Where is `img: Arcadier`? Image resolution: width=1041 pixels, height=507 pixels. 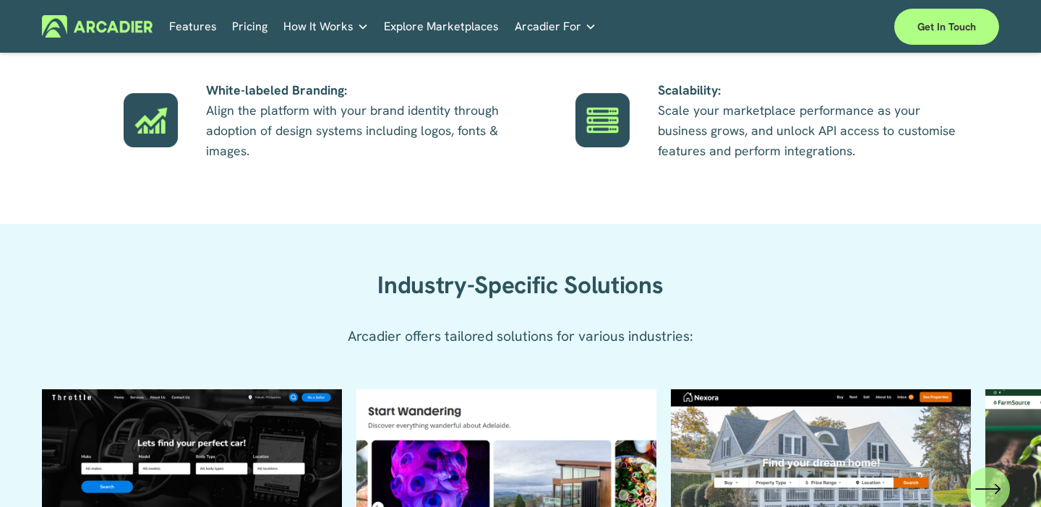 img: Arcadier is located at coordinates (97, 26).